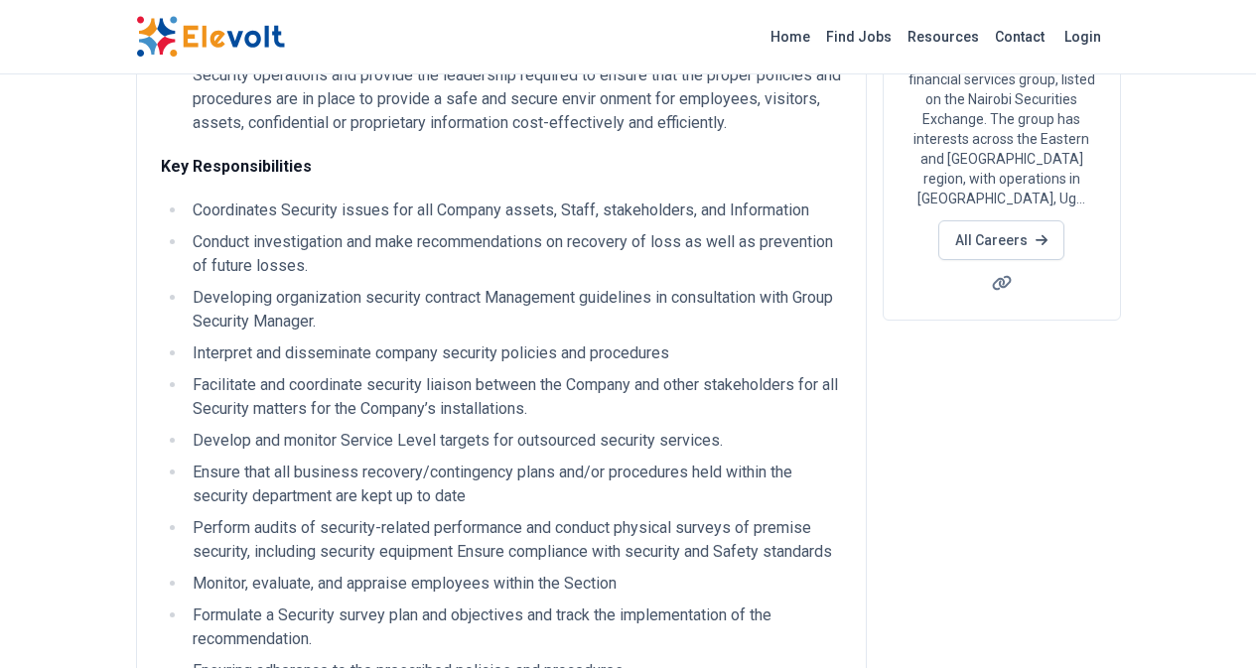 Image resolution: width=1256 pixels, height=668 pixels. Describe the element at coordinates (790, 37) in the screenshot. I see `a: Home` at that location.